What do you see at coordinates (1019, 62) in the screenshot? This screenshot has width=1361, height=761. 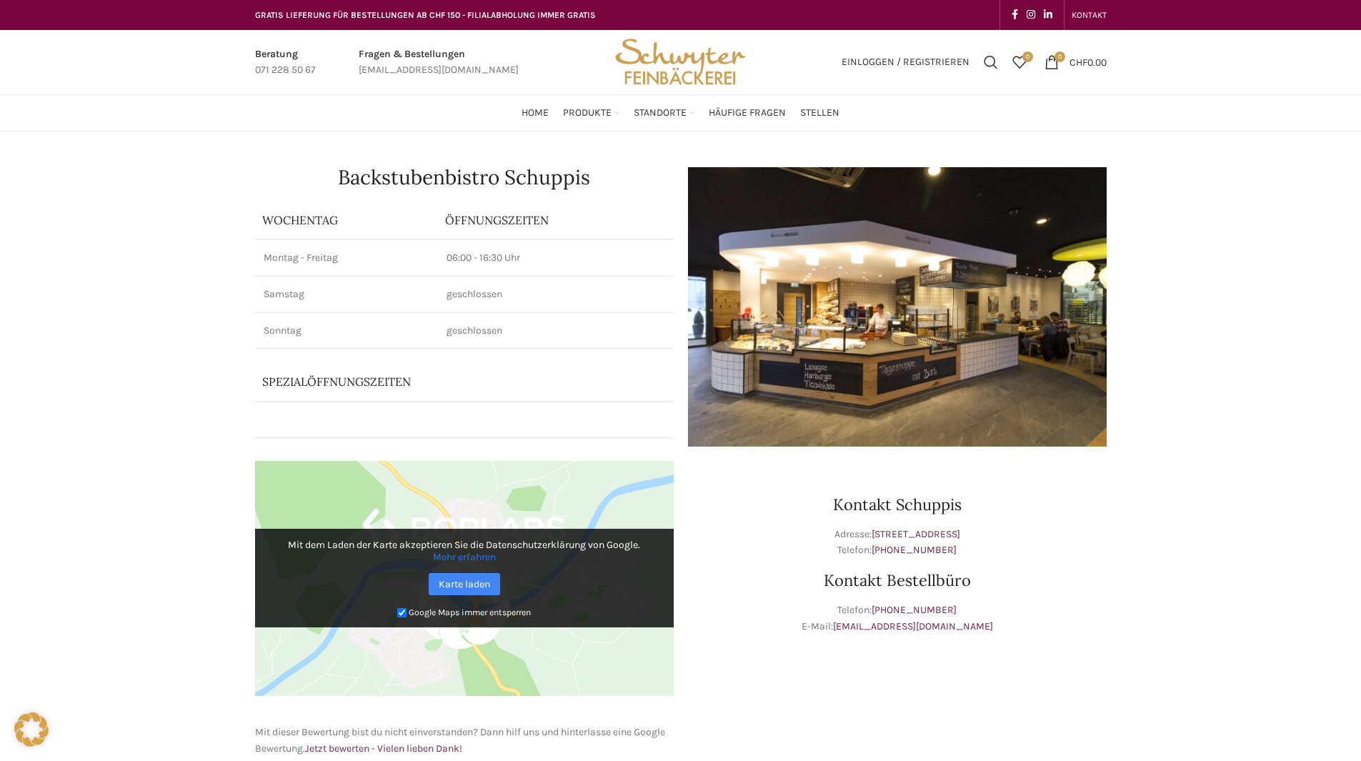 I see `a: 0` at bounding box center [1019, 62].